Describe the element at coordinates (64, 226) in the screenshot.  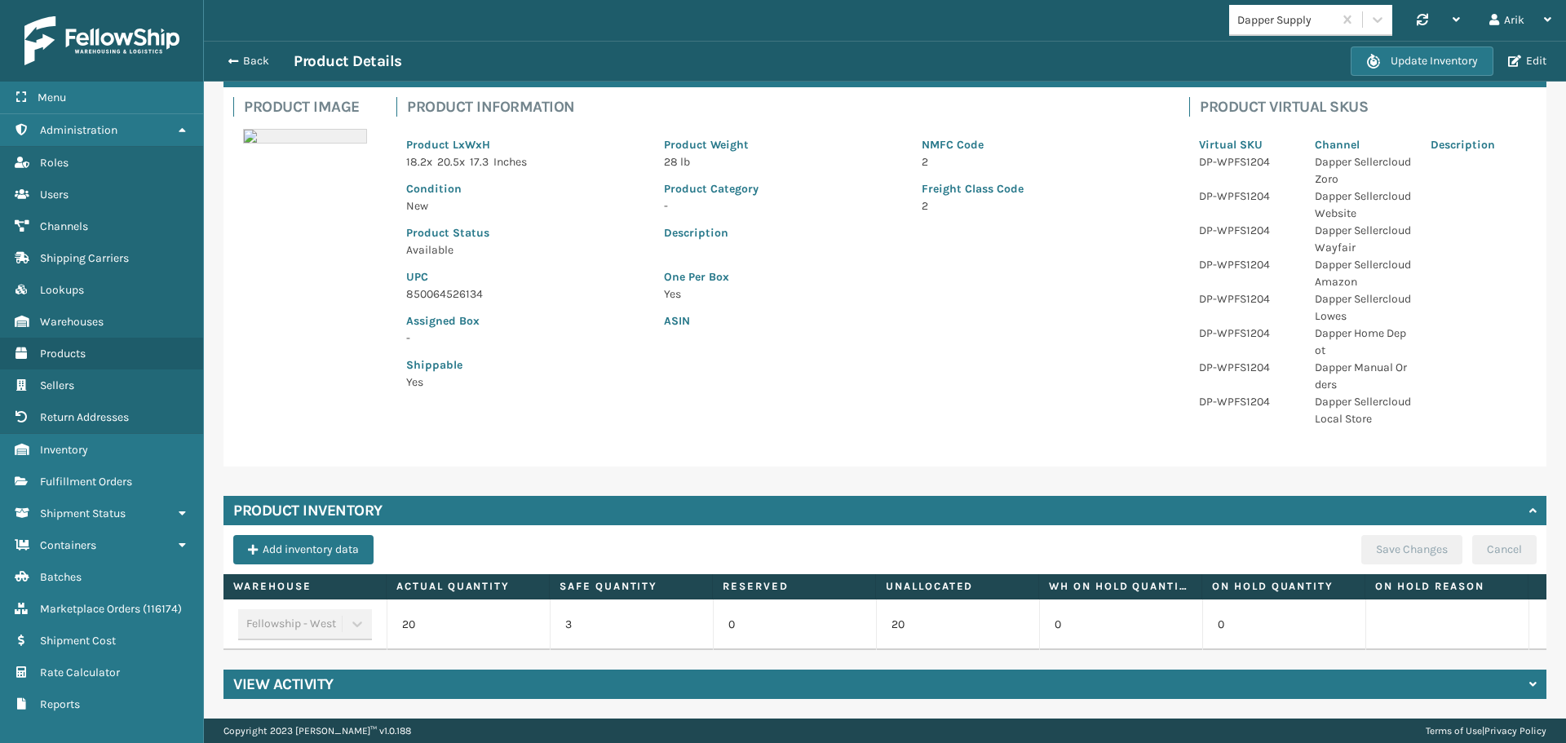
I see `span: Channels` at that location.